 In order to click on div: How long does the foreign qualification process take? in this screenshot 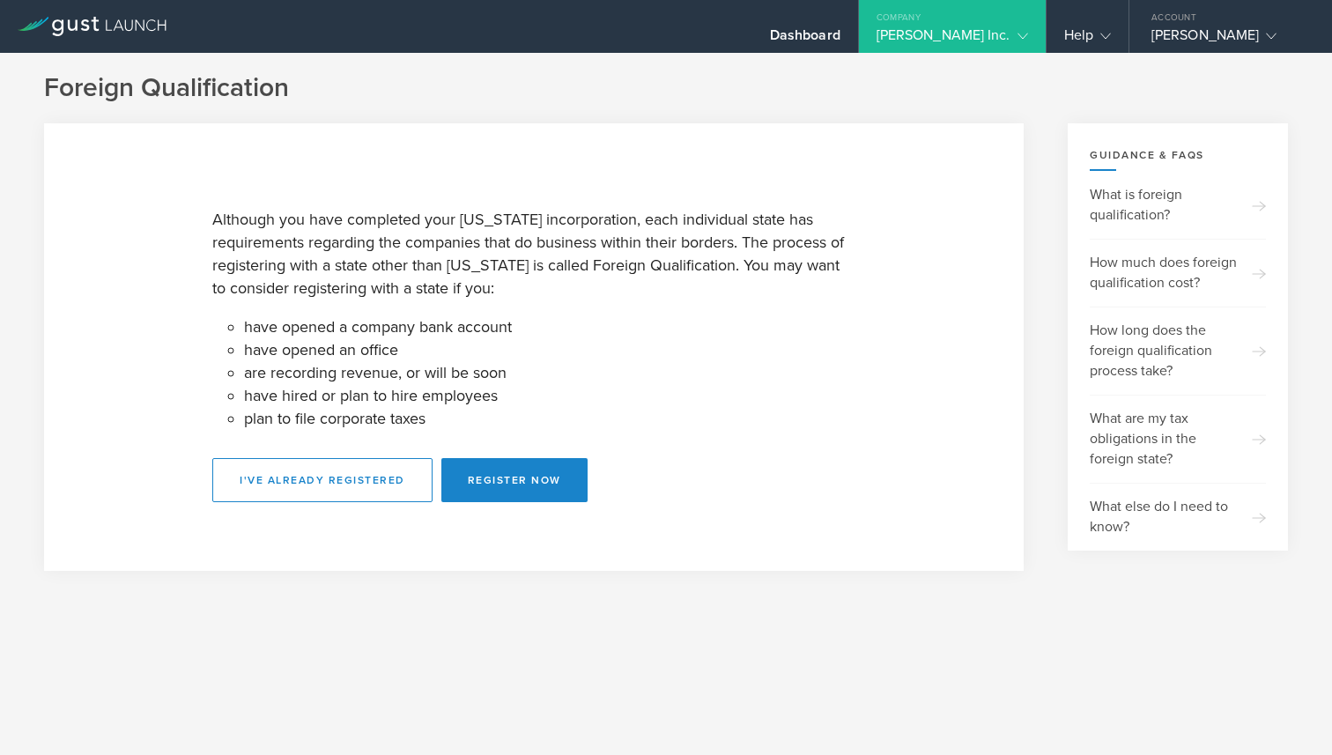, I will do `click(1178, 351)`.